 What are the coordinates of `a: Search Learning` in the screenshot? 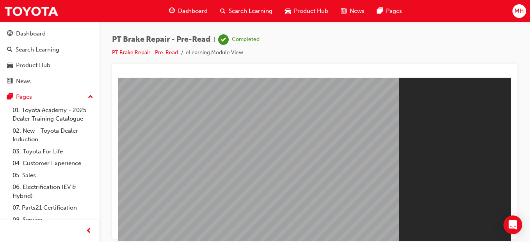 It's located at (50, 50).